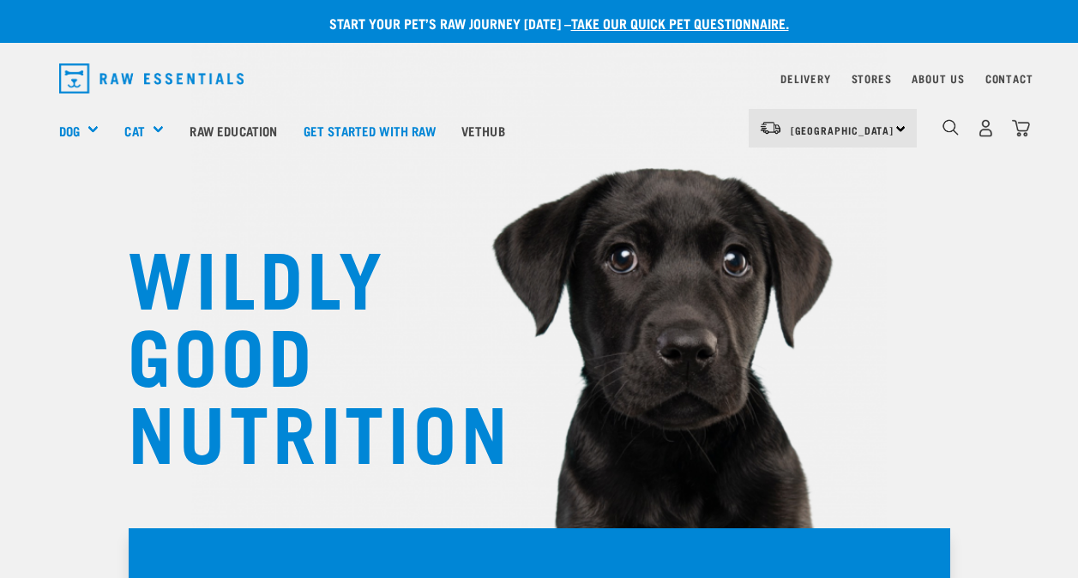 This screenshot has width=1078, height=578. I want to click on img: Raw Essentials Logo, so click(152, 78).